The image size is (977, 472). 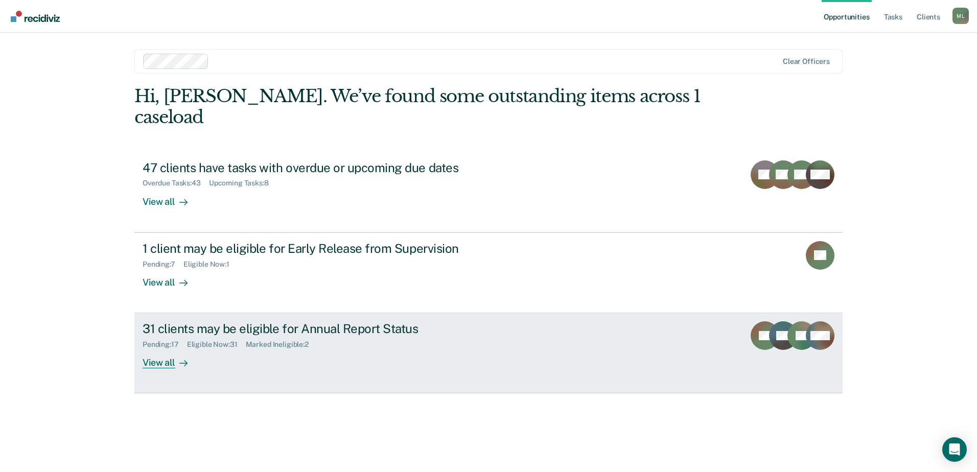 What do you see at coordinates (243, 183) in the screenshot?
I see `div: Upcoming Tasks : 8` at bounding box center [243, 183].